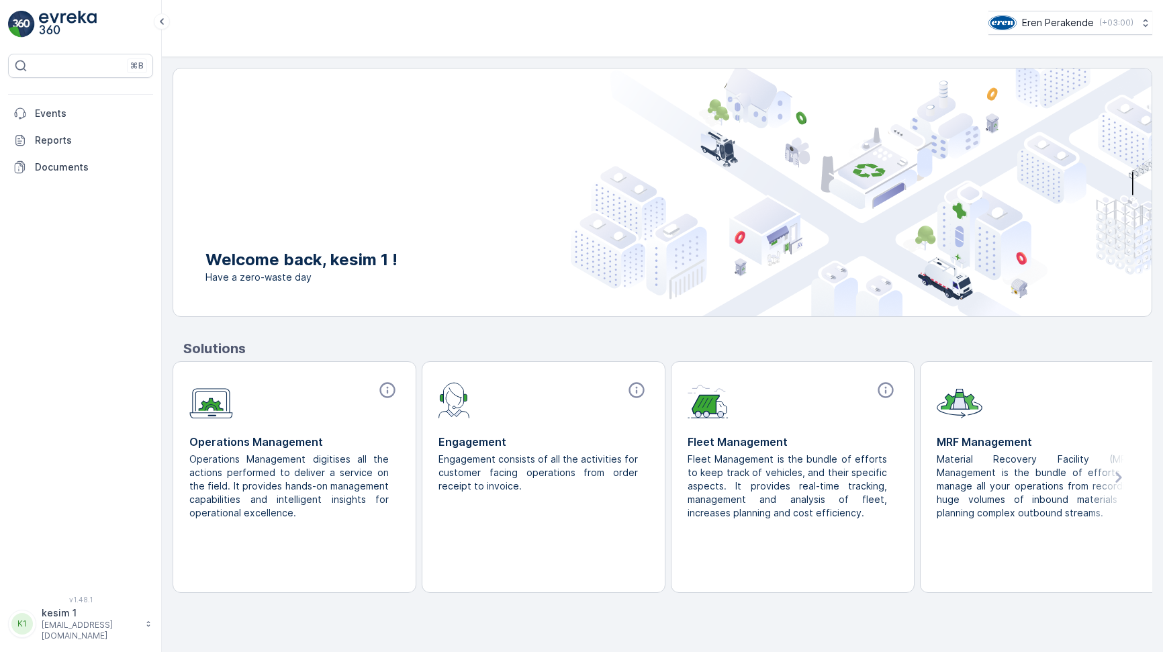 This screenshot has width=1163, height=652. Describe the element at coordinates (1042, 442) in the screenshot. I see `p: MRF Management` at that location.